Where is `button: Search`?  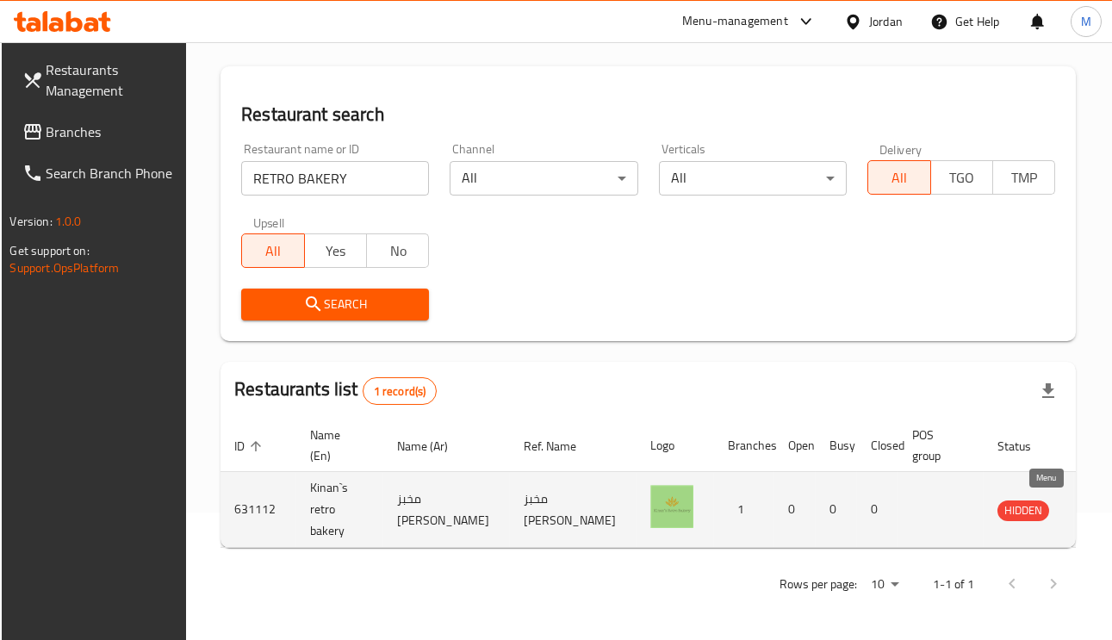 button: Search is located at coordinates (335, 304).